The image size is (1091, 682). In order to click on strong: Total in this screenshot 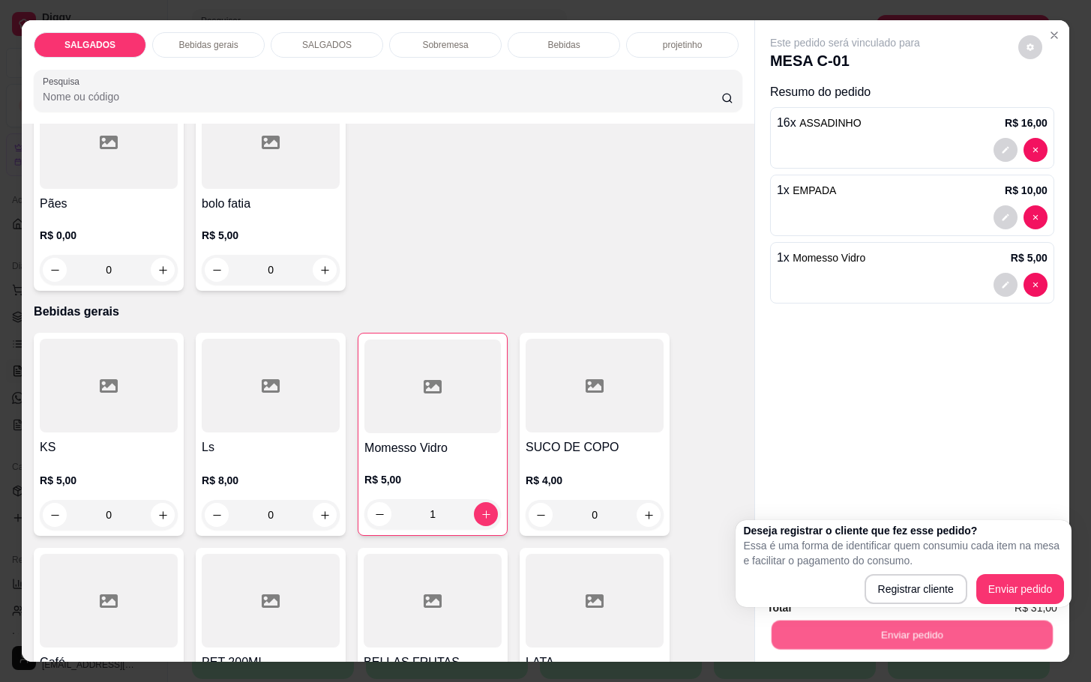, I will do `click(779, 608)`.